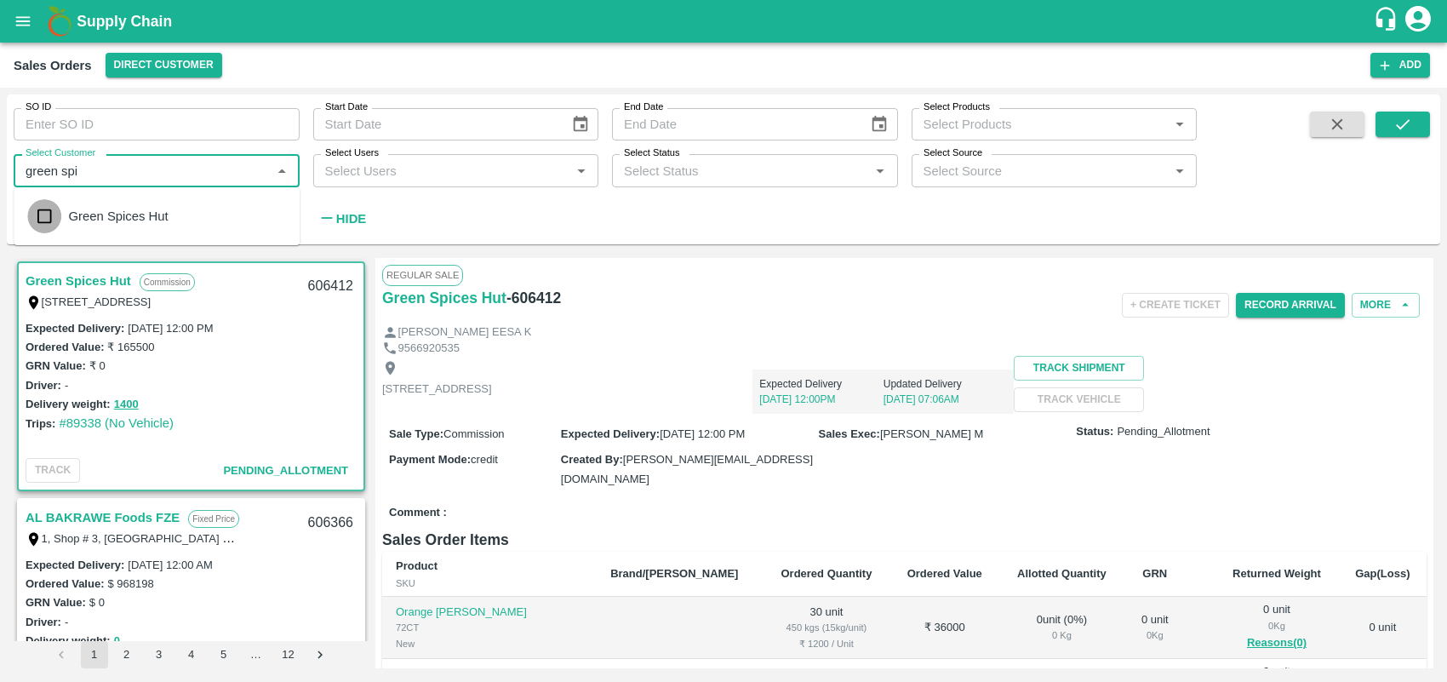  I want to click on label: Select Users, so click(351, 153).